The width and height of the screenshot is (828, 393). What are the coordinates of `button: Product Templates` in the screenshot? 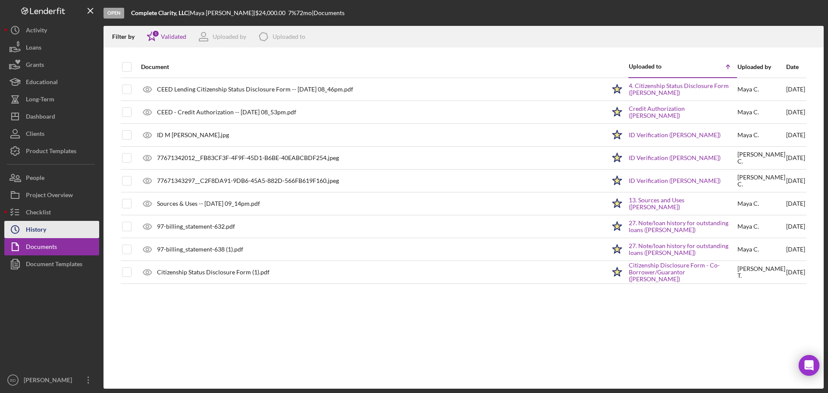 It's located at (52, 151).